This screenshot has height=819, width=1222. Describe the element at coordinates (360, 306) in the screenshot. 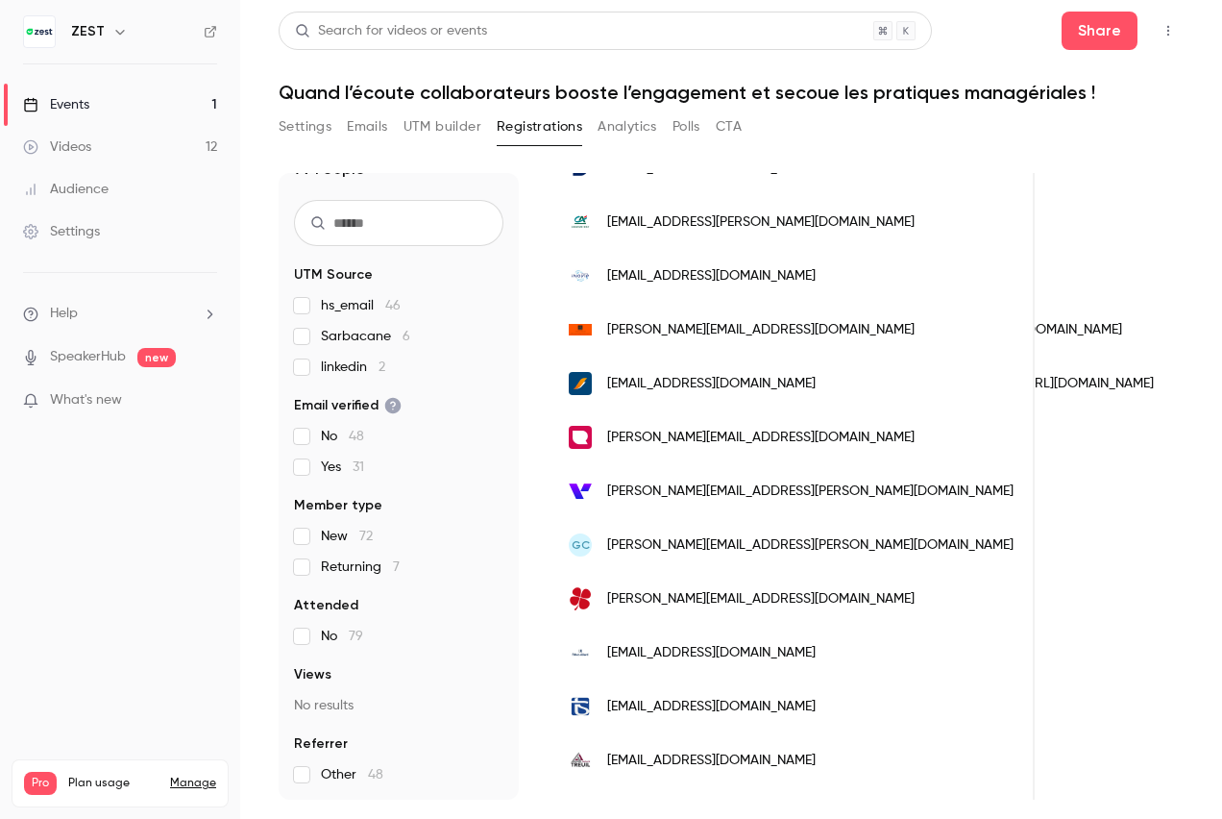

I see `span: hs_email` at that location.